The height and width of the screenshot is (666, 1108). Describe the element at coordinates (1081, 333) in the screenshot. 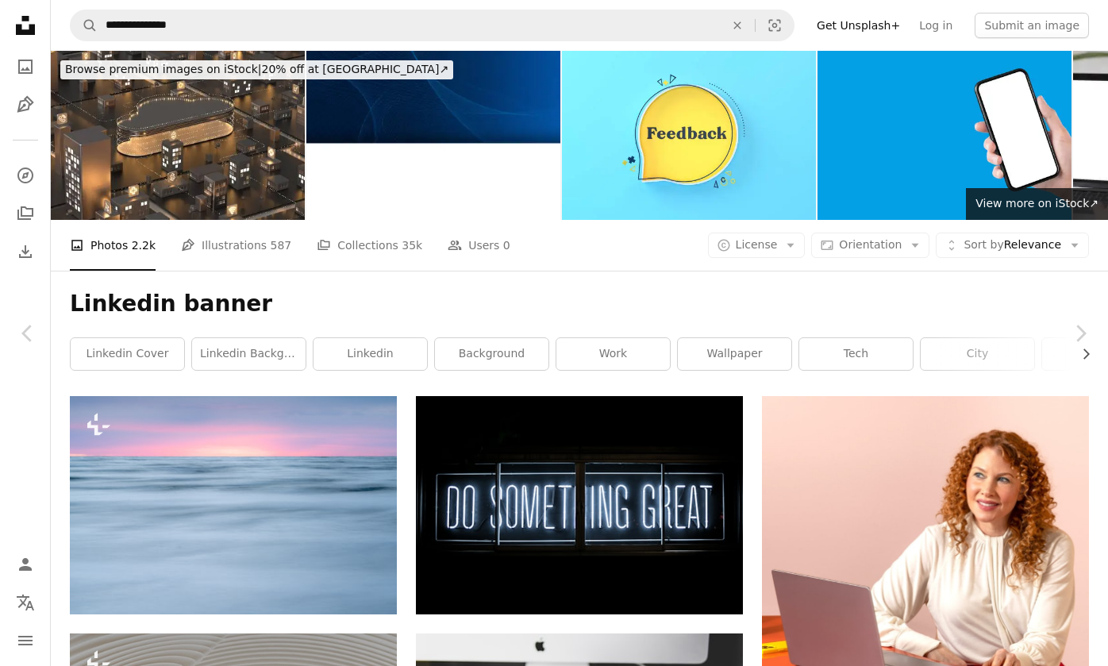

I see `a: Next` at that location.